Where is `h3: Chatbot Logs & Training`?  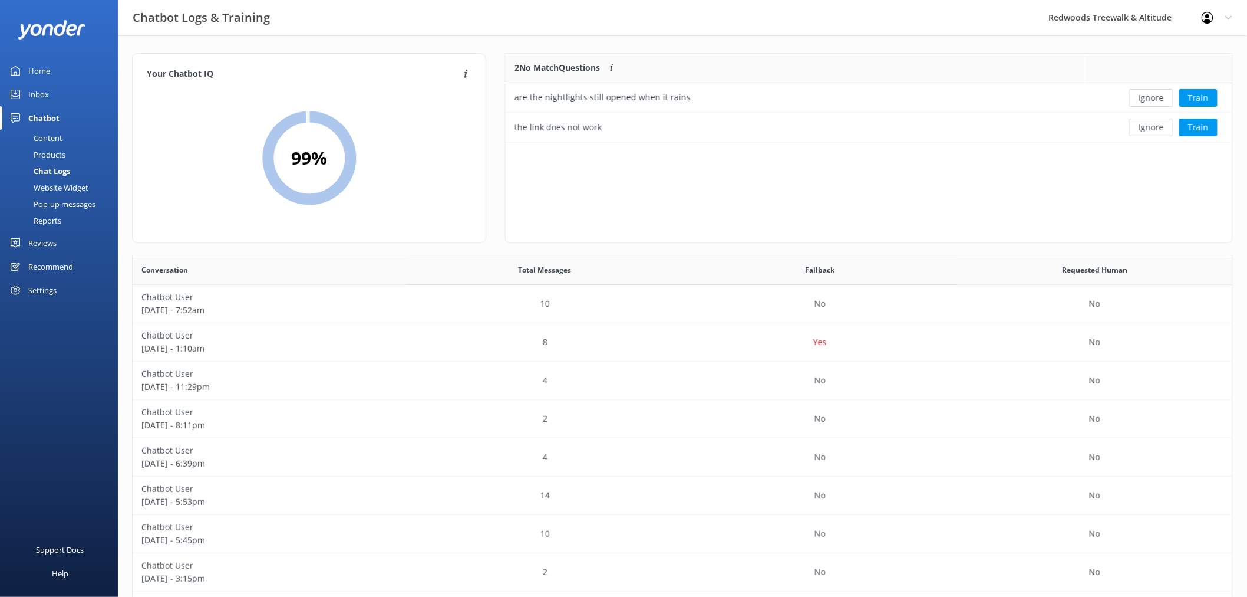
h3: Chatbot Logs & Training is located at coordinates (201, 18).